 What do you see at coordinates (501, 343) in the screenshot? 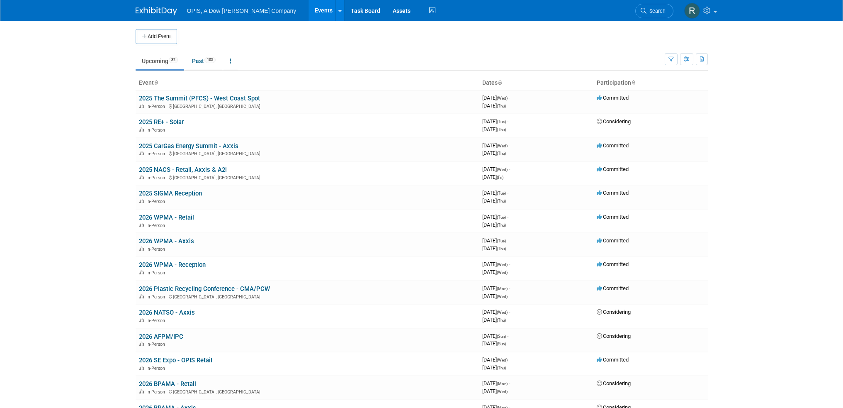
I see `span: (Sun)` at bounding box center [501, 343].